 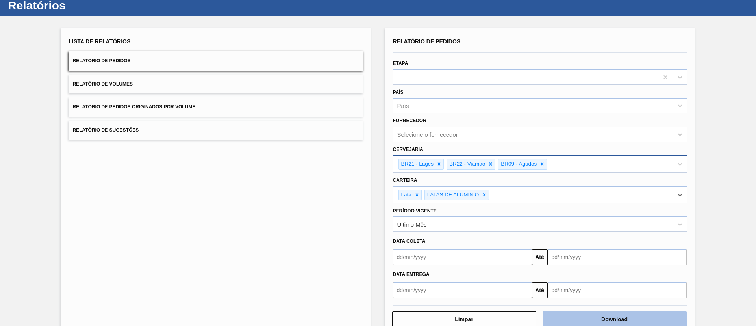 I want to click on label: Carteira, so click(x=405, y=180).